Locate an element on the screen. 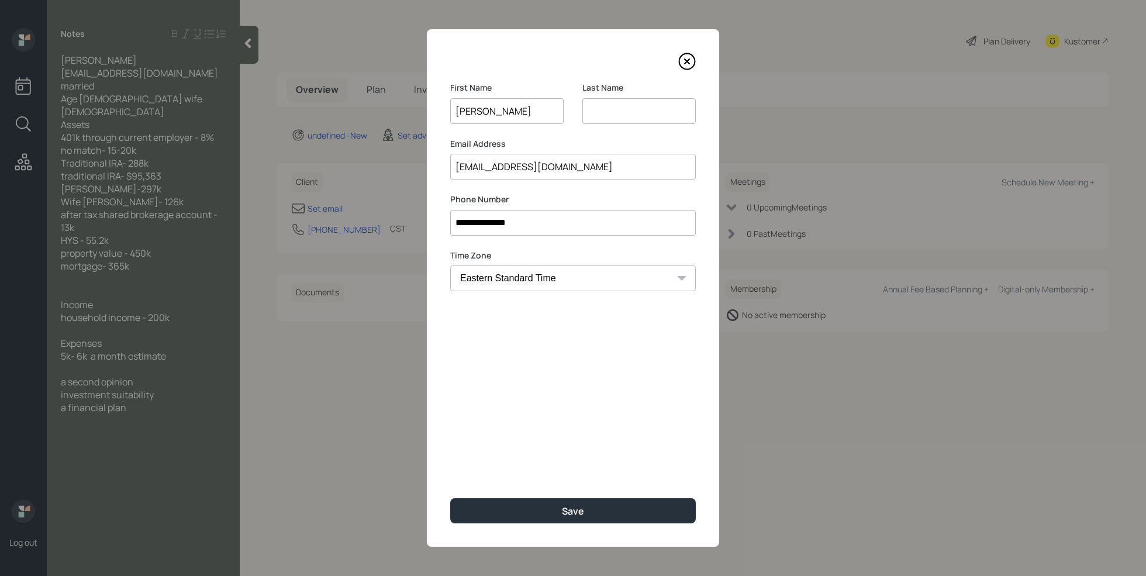 The width and height of the screenshot is (1146, 576). button: Save is located at coordinates (573, 510).